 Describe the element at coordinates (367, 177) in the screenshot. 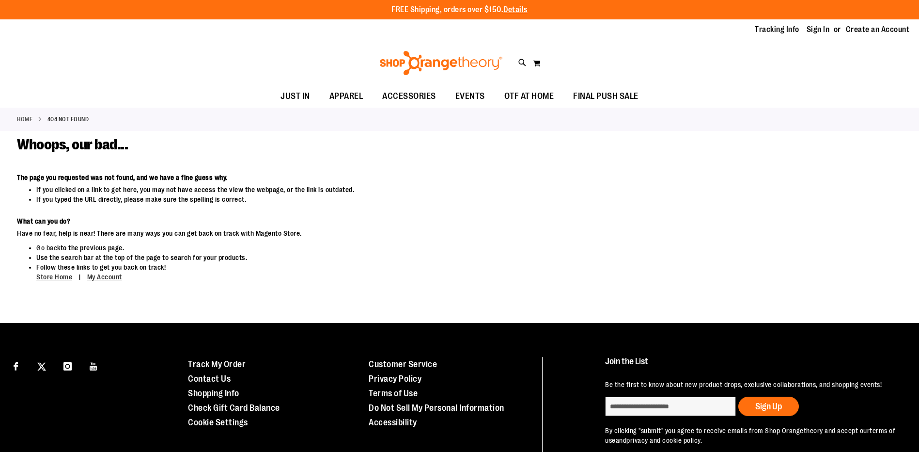

I see `dt: The page you requested was not found, and we have a fine guess why.` at that location.